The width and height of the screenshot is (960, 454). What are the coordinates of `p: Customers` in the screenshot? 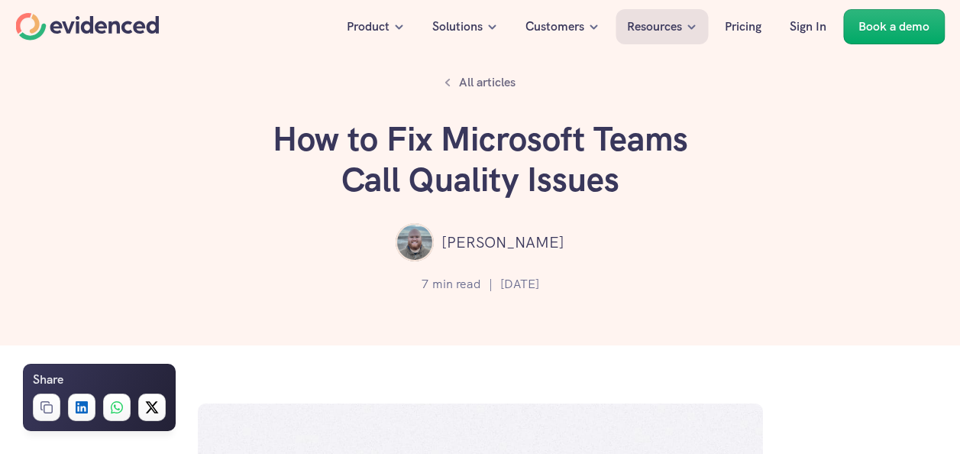 It's located at (555, 27).